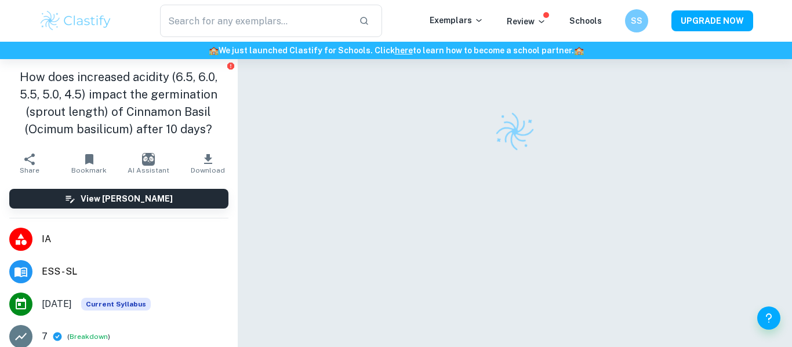 The height and width of the screenshot is (347, 792). I want to click on button: Download, so click(207, 163).